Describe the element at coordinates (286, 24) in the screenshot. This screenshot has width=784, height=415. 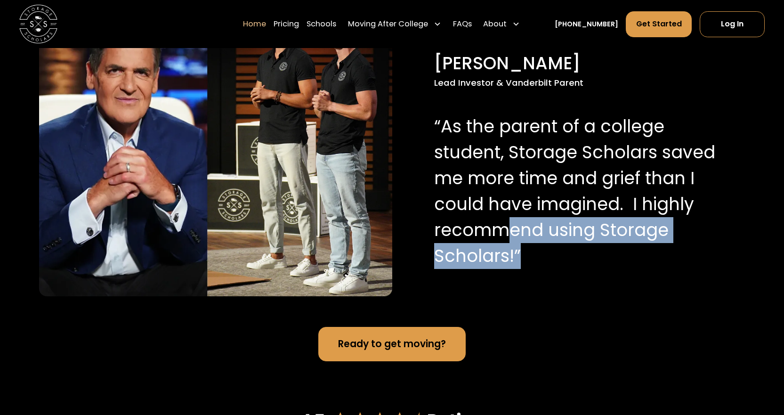
I see `a: Pricing` at that location.